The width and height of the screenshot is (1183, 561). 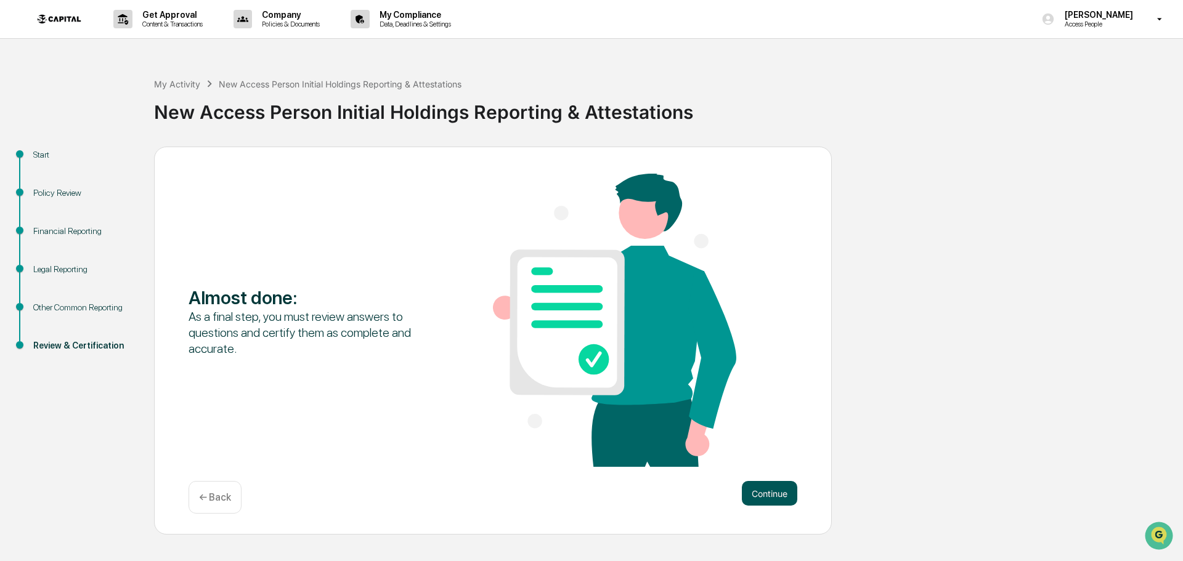 I want to click on a: 🖐️Preclearance, so click(x=46, y=161).